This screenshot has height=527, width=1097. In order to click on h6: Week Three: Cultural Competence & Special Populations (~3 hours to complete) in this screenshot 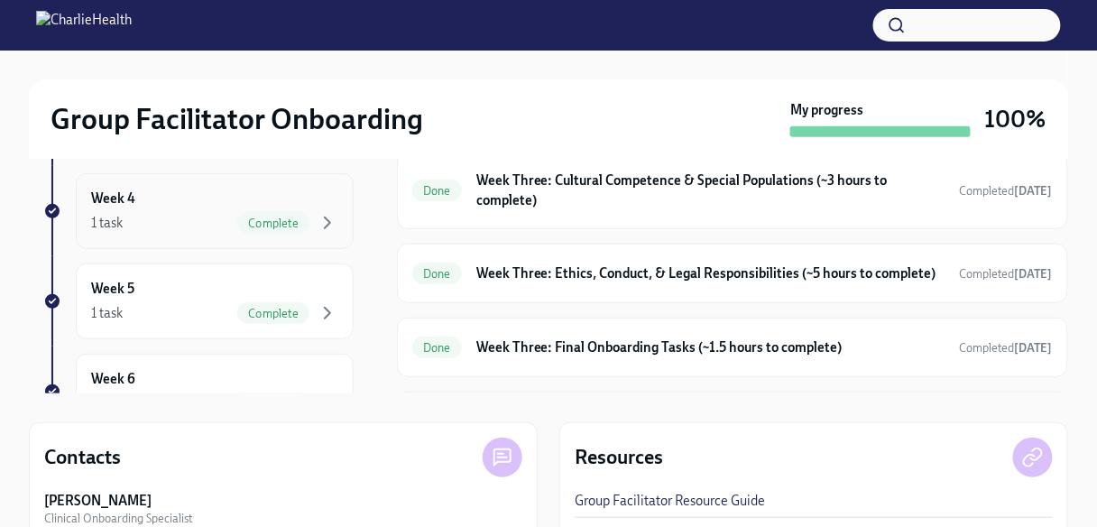, I will do `click(711, 190)`.